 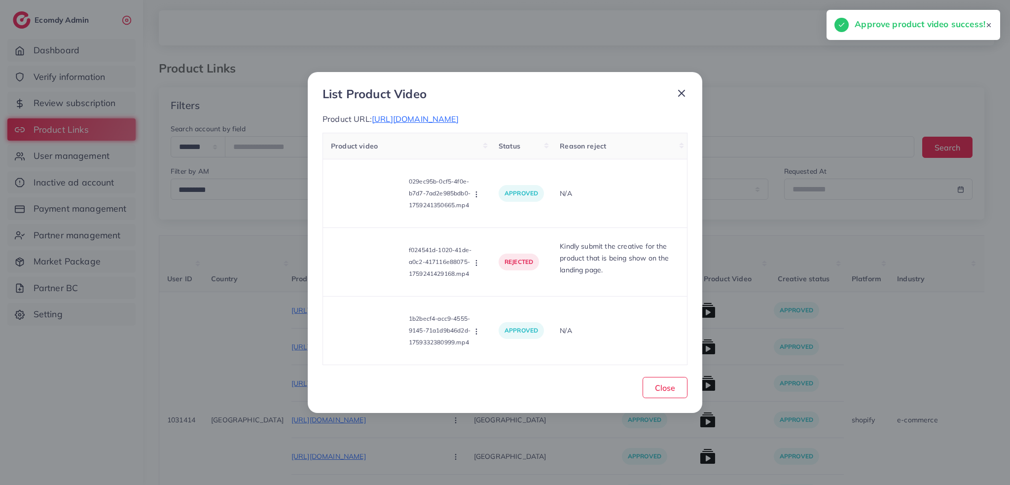 What do you see at coordinates (665, 387) in the screenshot?
I see `button: Close` at bounding box center [665, 387].